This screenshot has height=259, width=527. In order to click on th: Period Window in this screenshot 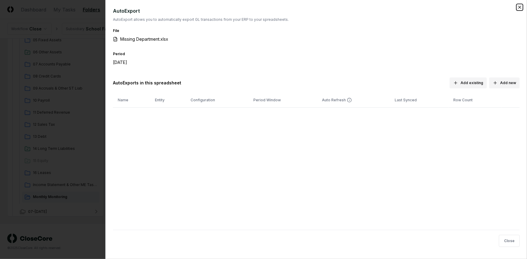, I will do `click(283, 101)`.